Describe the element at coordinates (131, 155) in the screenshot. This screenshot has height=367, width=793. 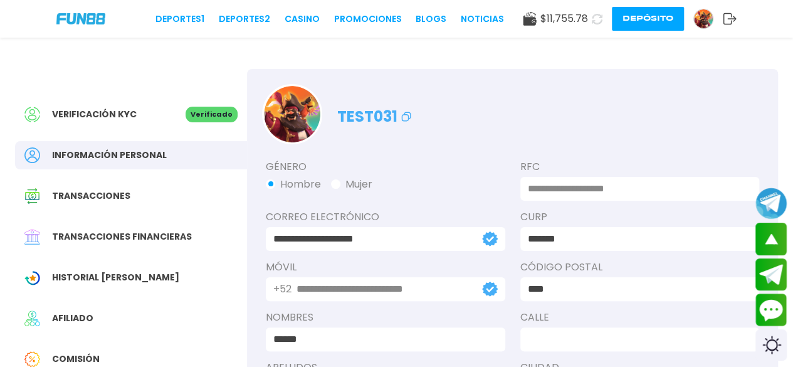
I see `a: PersonalInformación personal` at that location.